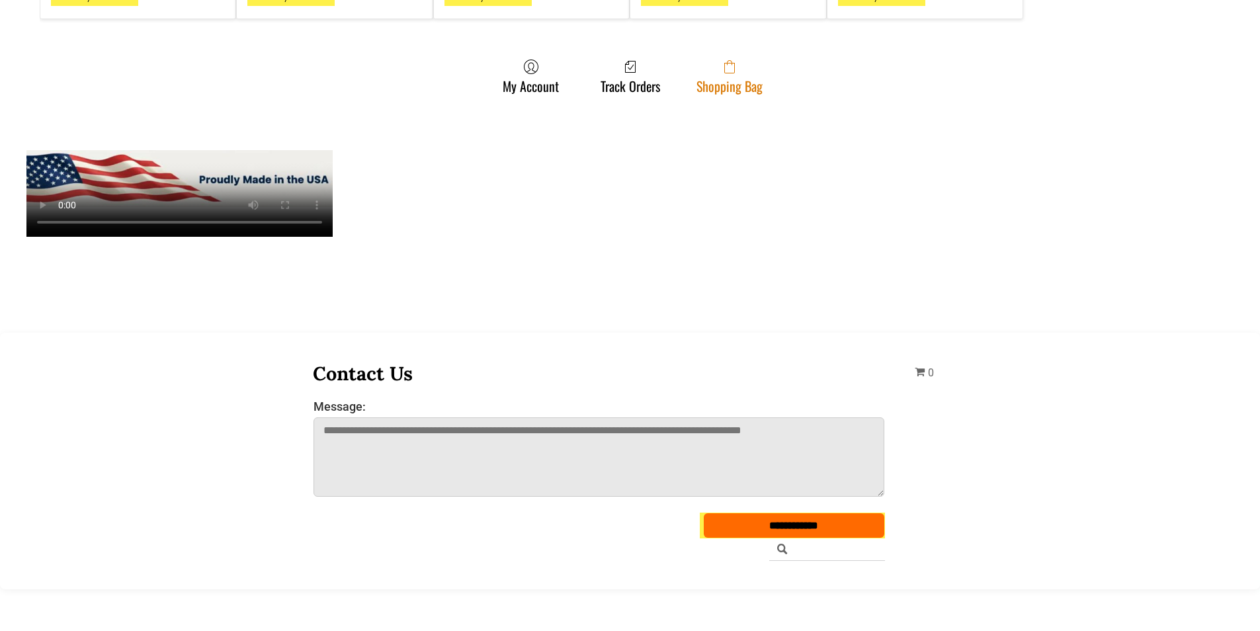 The height and width of the screenshot is (631, 1260). Describe the element at coordinates (630, 76) in the screenshot. I see `a: Track Orders` at that location.